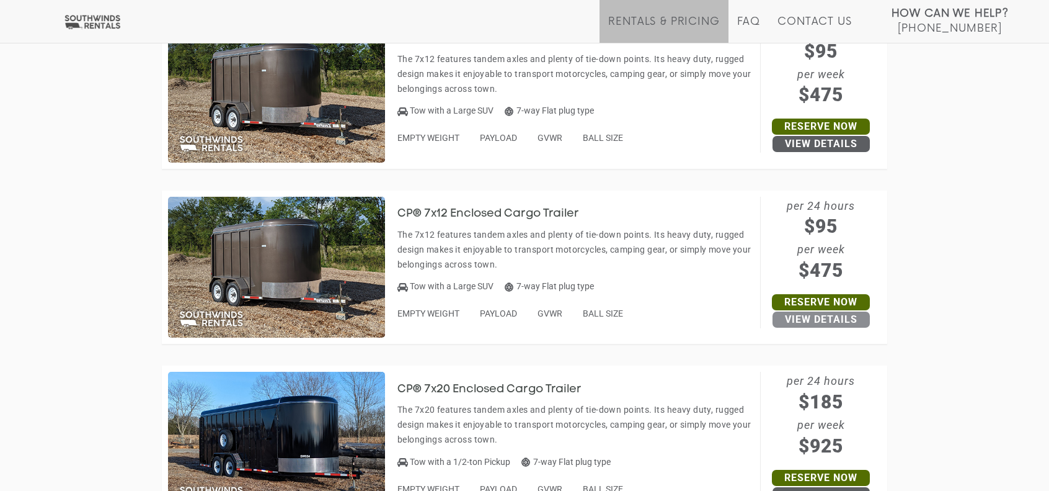 This screenshot has width=1049, height=491. I want to click on strong: How Can We Help?, so click(950, 14).